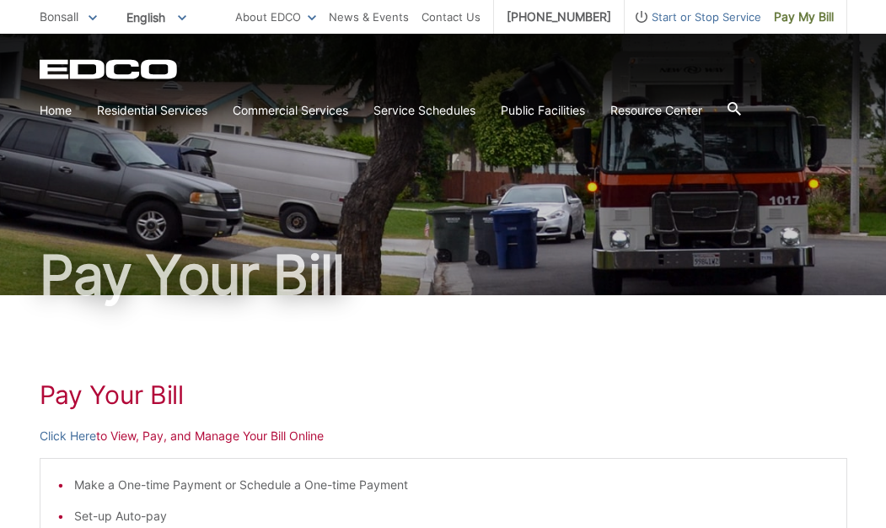  I want to click on a: Click Here, so click(67, 436).